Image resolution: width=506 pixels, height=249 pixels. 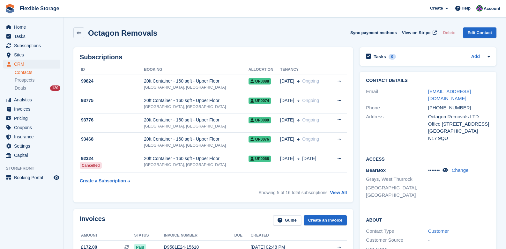 What do you see at coordinates (374, 33) in the screenshot?
I see `button: Sync payment methods` at bounding box center [374, 33].